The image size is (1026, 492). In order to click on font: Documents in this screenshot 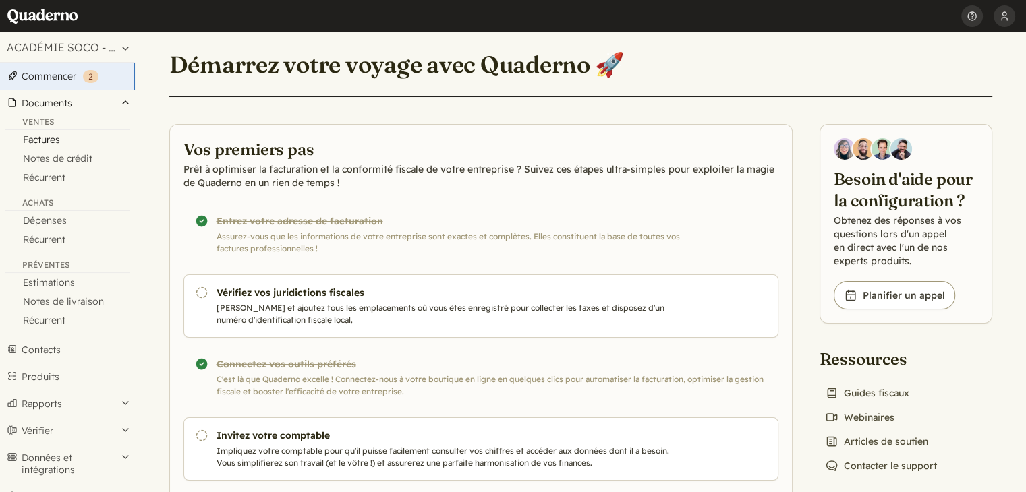, I will do `click(47, 103)`.